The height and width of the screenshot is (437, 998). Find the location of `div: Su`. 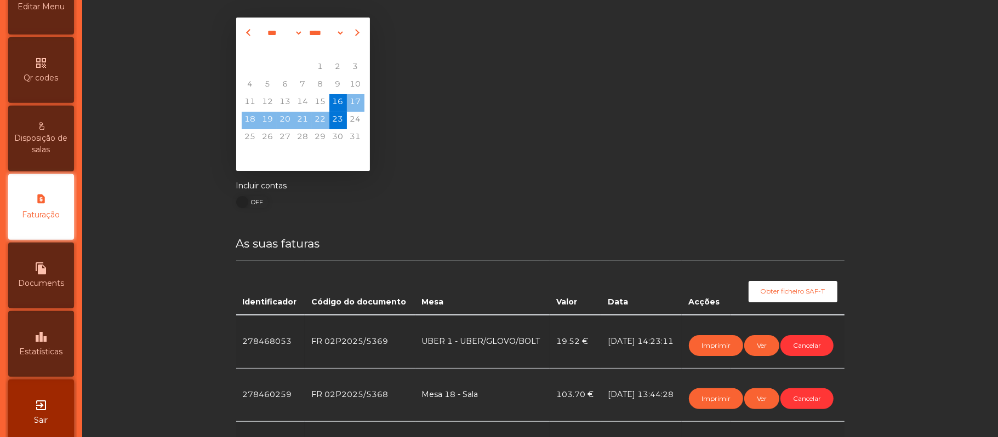

div: Su is located at coordinates (356, 50).